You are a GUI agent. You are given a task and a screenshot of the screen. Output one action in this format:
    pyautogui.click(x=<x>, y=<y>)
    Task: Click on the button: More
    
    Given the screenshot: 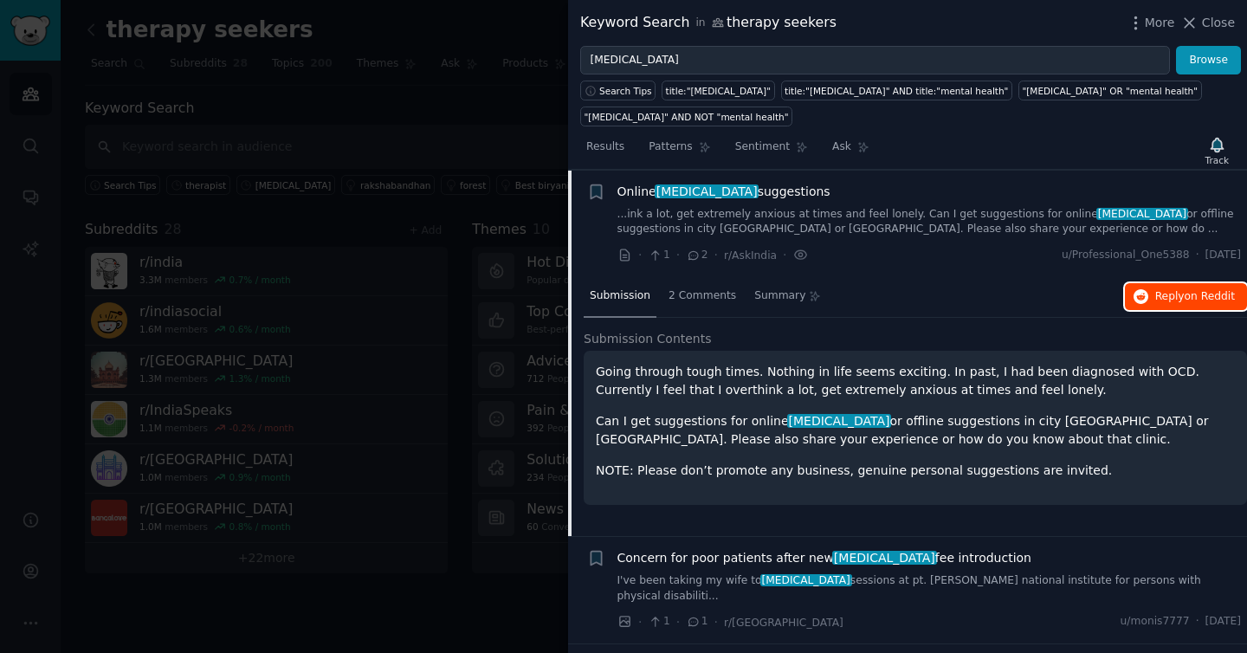 What is the action you would take?
    pyautogui.click(x=1151, y=23)
    